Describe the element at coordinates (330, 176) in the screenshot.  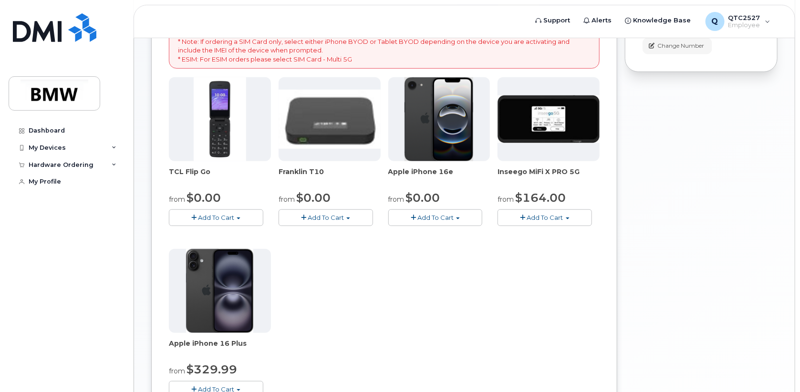
I see `span: Franklin T10` at that location.